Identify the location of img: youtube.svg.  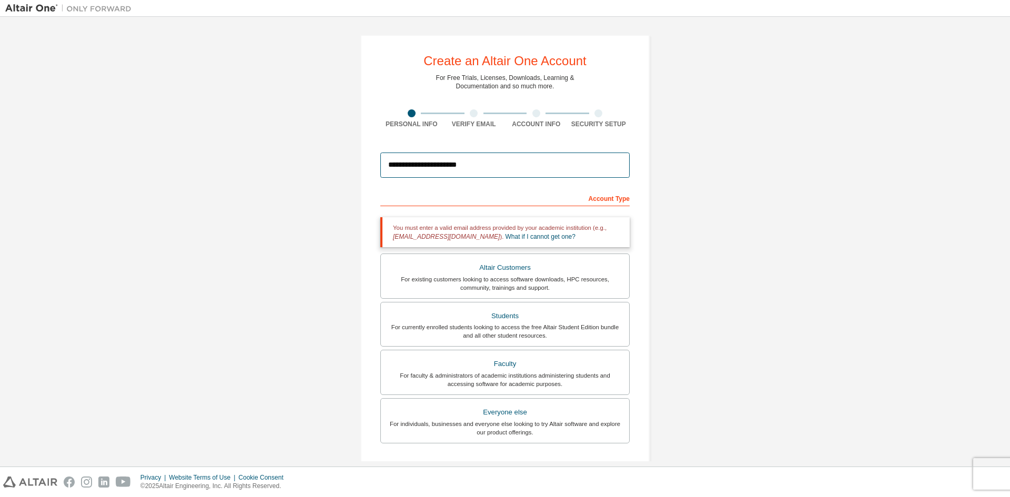
(123, 482).